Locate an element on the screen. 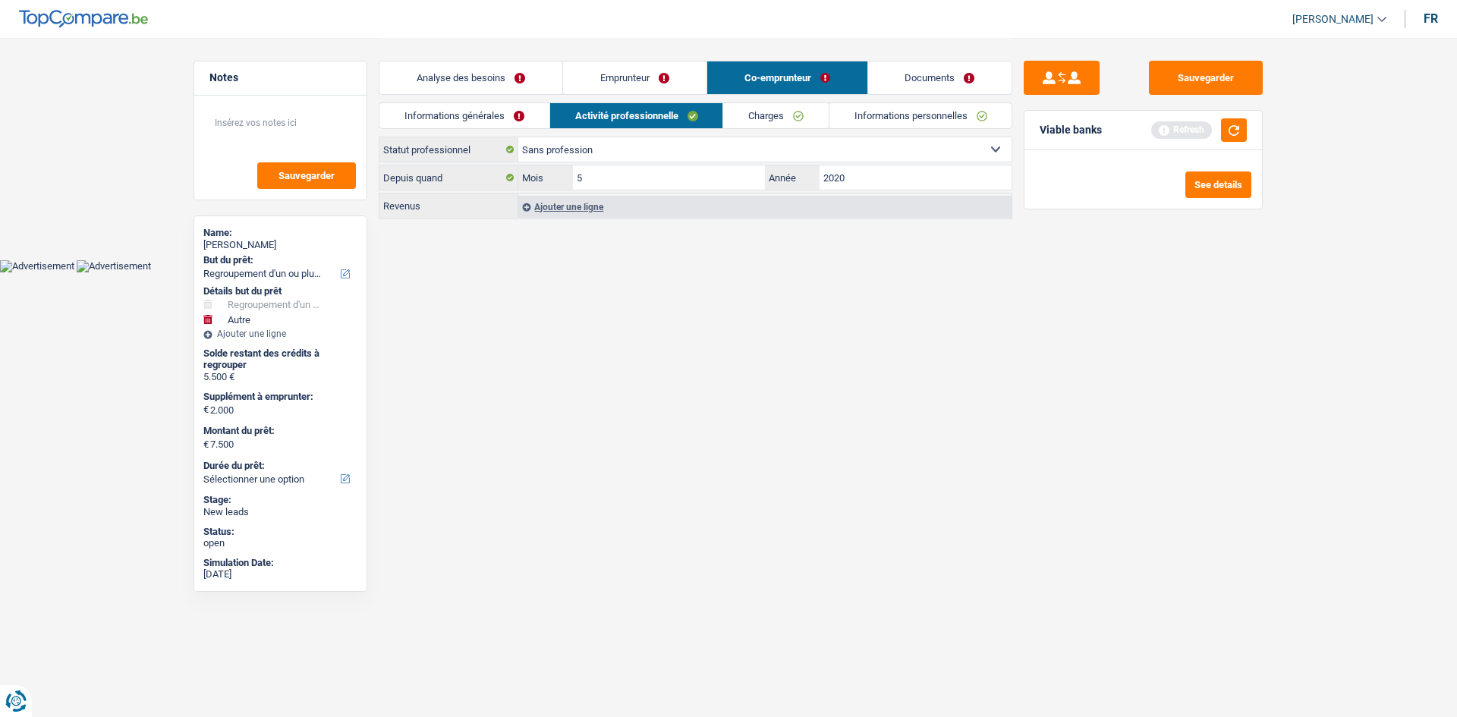  label: But du prêt: is located at coordinates (278, 260).